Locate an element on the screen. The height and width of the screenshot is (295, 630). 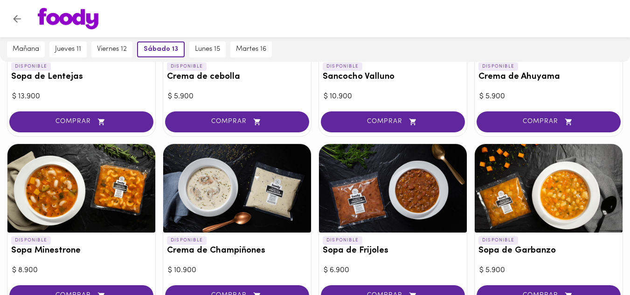
button: lunes 15 is located at coordinates (207, 49).